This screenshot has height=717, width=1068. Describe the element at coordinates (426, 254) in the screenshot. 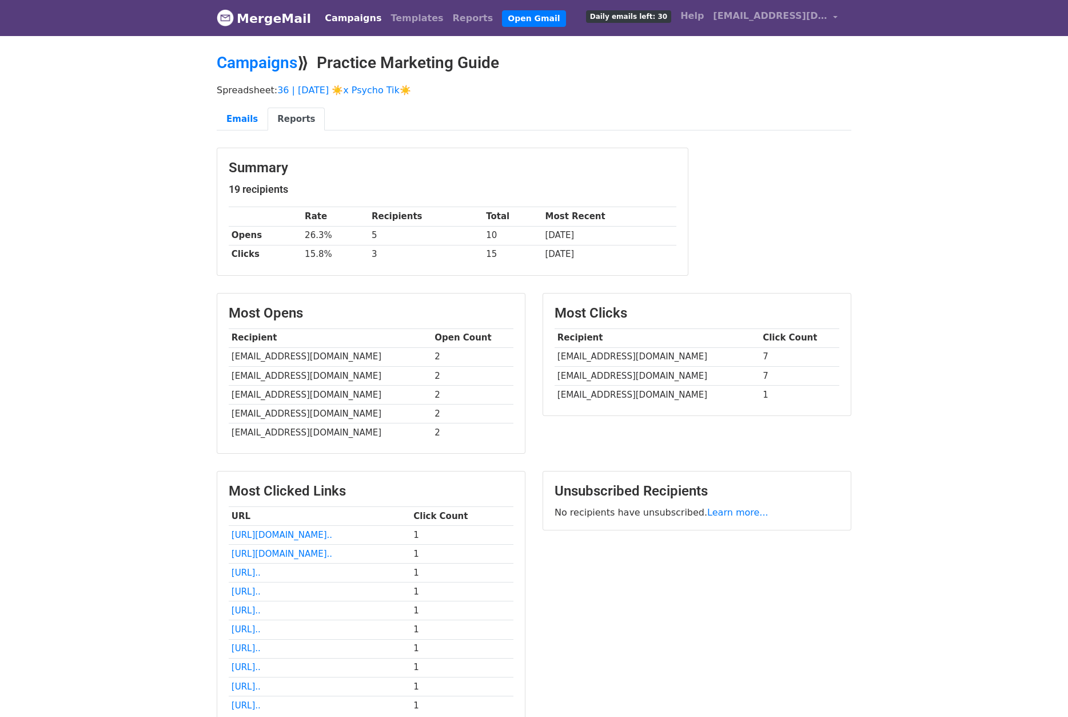

I see `td: 3` at that location.